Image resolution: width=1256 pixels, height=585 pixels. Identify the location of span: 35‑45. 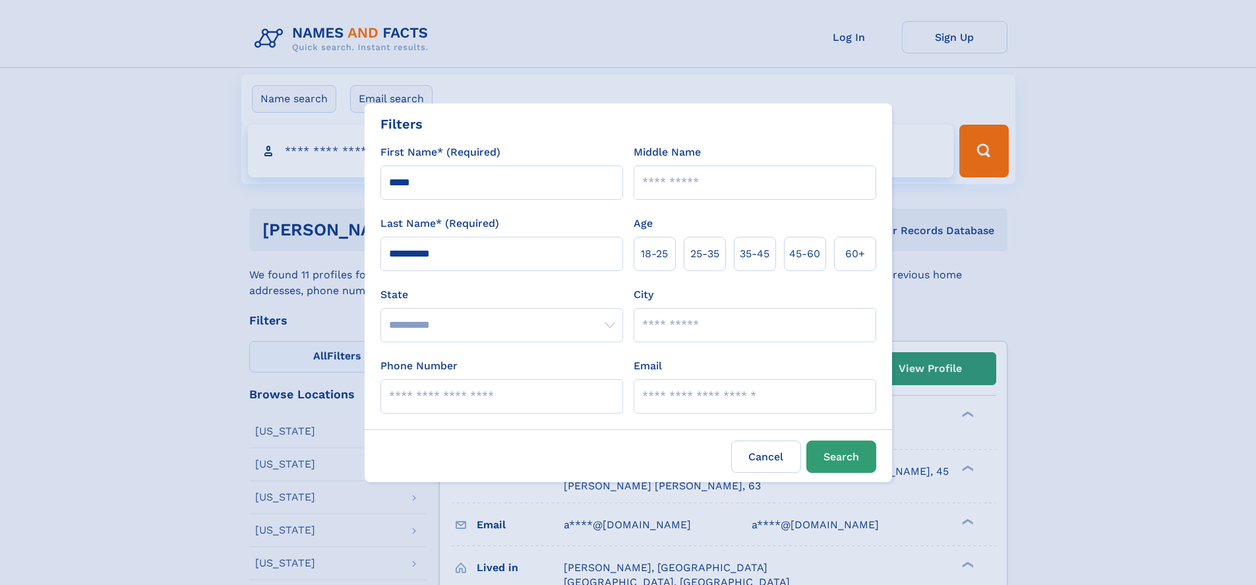
(754, 254).